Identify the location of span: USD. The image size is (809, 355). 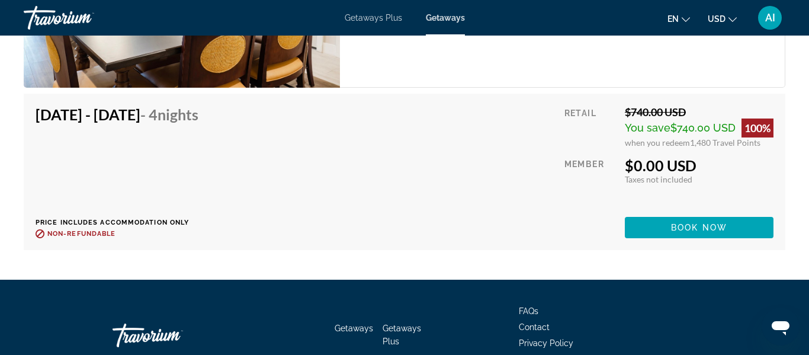
(716, 19).